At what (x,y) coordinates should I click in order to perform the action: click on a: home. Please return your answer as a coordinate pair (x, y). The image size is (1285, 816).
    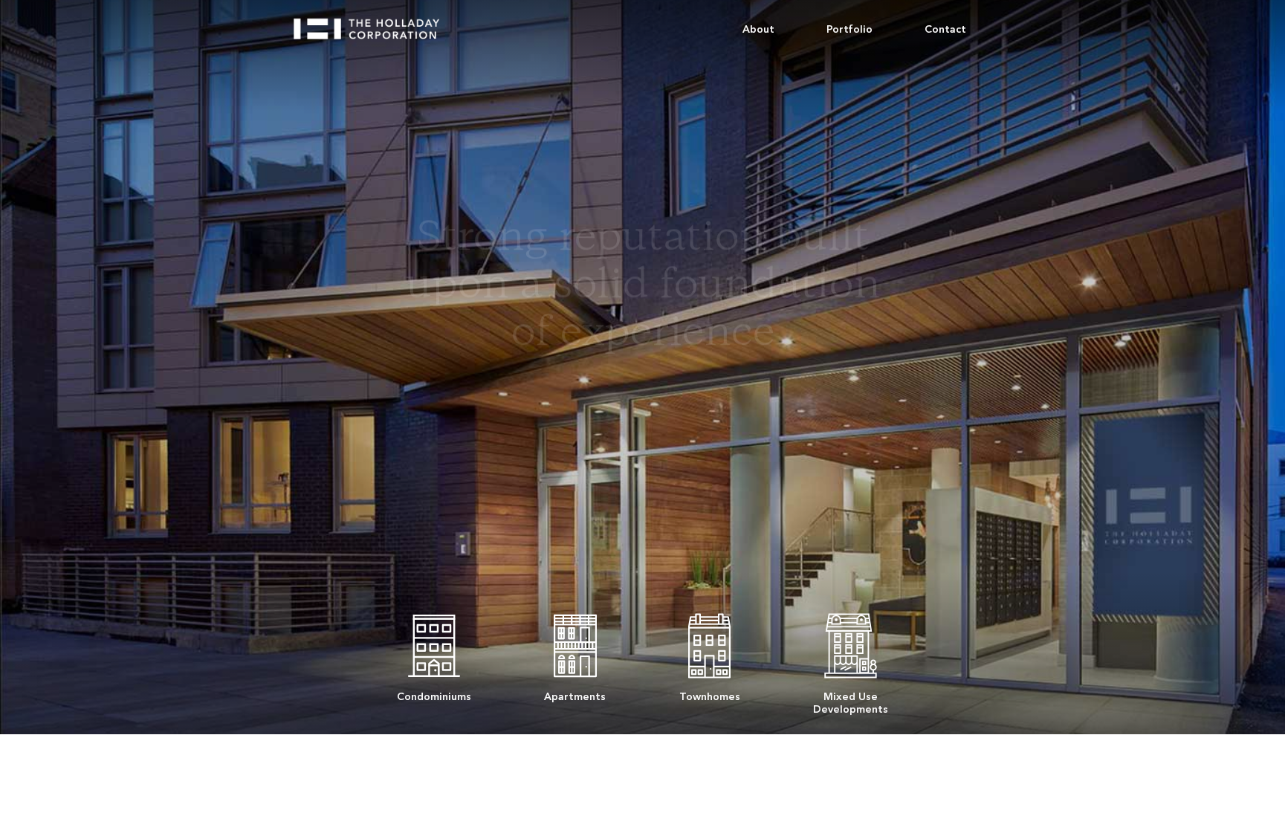
    Looking at the image, I should click on (373, 23).